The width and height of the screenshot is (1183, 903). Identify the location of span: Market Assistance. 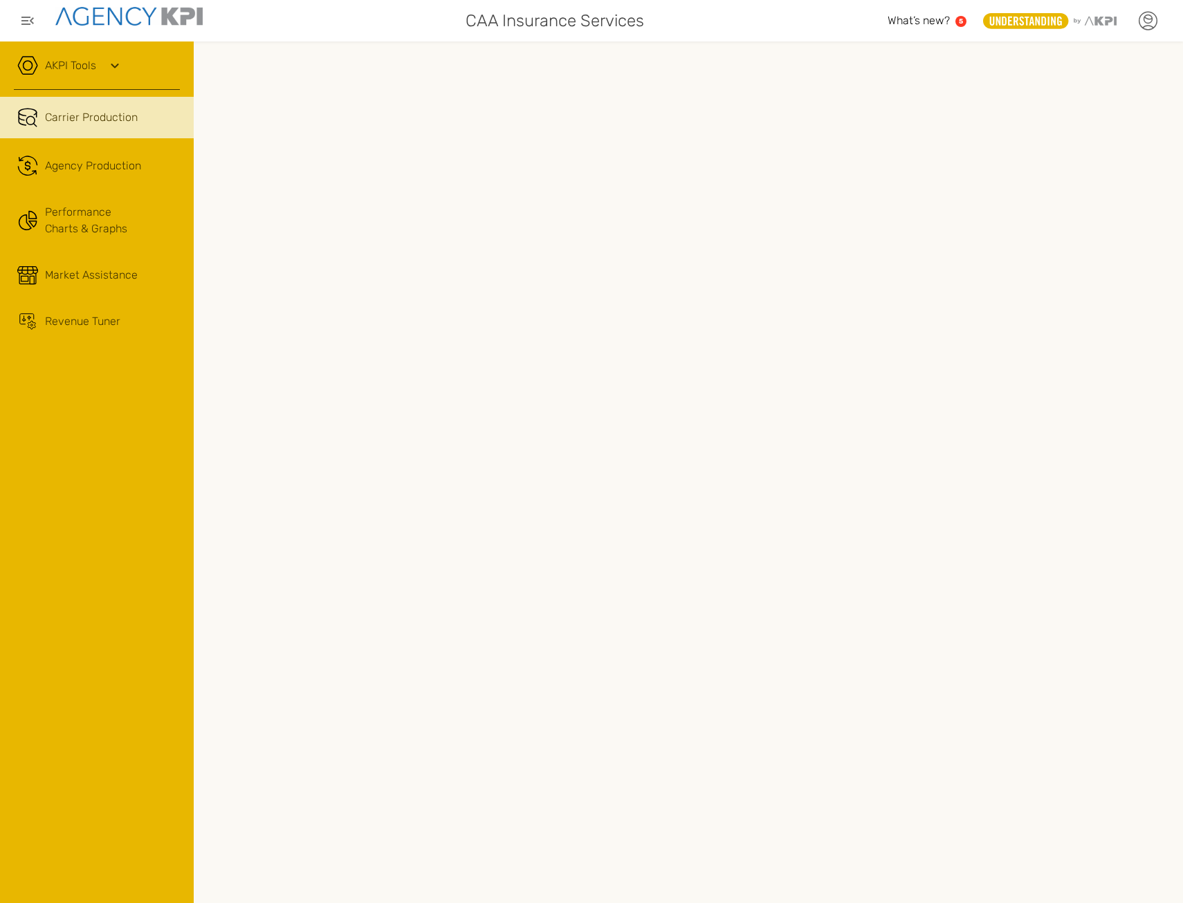
(91, 275).